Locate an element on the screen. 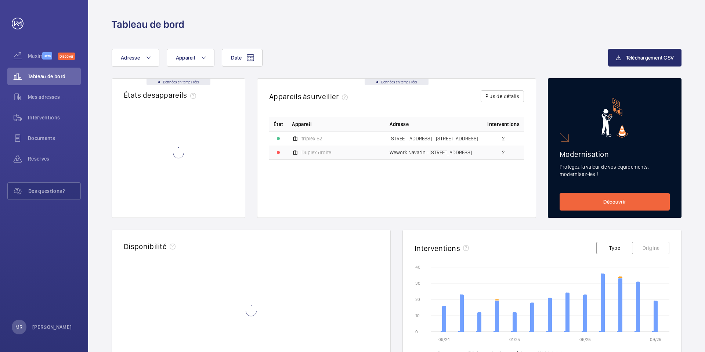 The width and height of the screenshot is (705, 352). button: Téléchargement CSV is located at coordinates (645, 58).